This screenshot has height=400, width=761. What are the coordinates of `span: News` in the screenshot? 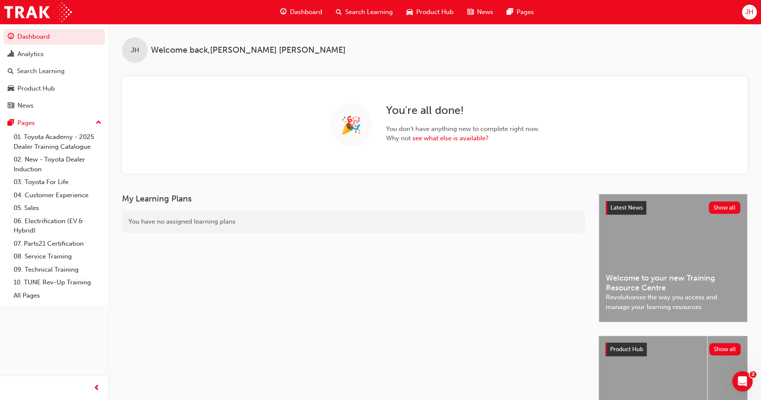 It's located at (485, 12).